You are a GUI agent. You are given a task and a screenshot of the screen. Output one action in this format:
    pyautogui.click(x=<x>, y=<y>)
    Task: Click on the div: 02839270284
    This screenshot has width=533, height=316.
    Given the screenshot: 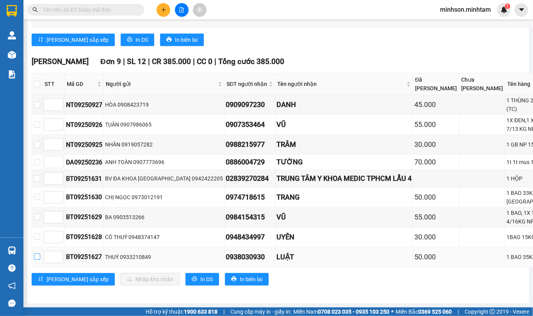 What is the action you would take?
    pyautogui.click(x=250, y=179)
    